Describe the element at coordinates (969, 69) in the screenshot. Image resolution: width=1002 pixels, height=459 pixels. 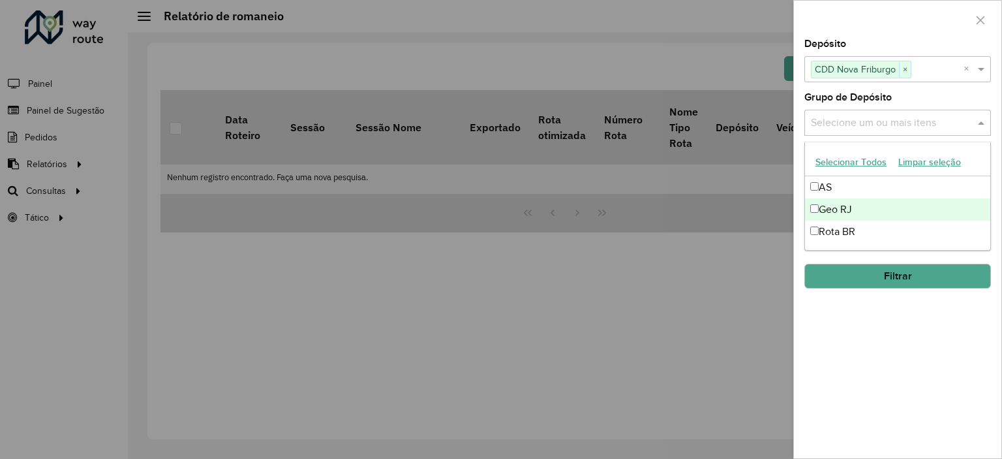
I see `span: Clear all` at that location.